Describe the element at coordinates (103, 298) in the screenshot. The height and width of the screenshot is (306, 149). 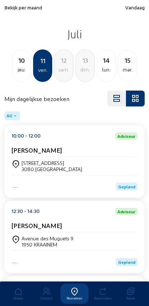
I see `div: Reminders` at that location.